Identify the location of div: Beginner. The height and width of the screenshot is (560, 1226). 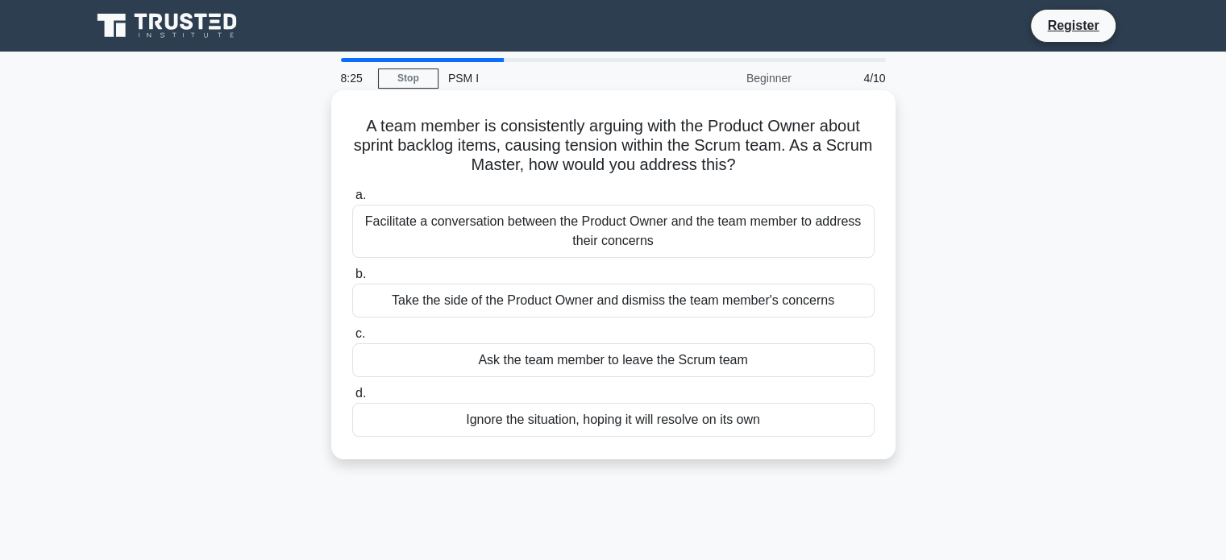
(730, 78).